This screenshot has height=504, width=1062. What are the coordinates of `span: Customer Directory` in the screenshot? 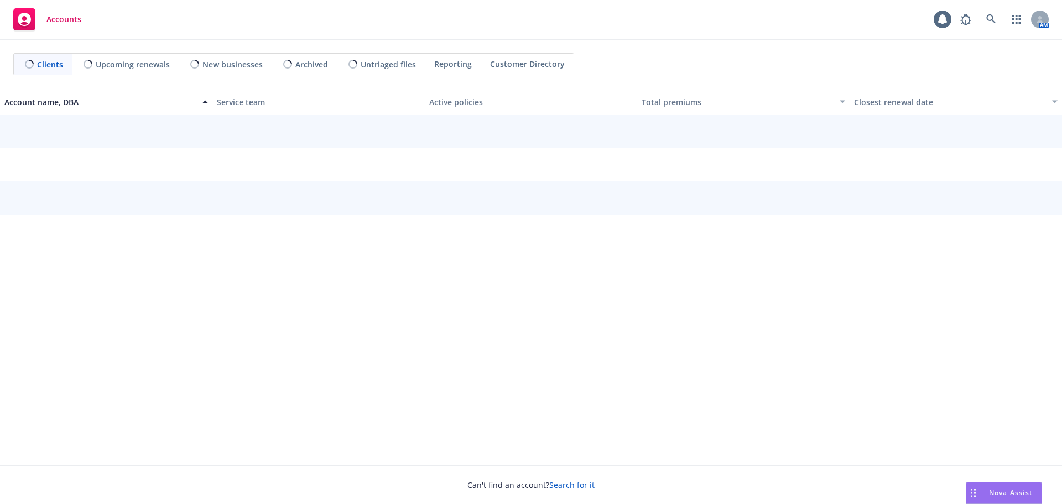 It's located at (527, 64).